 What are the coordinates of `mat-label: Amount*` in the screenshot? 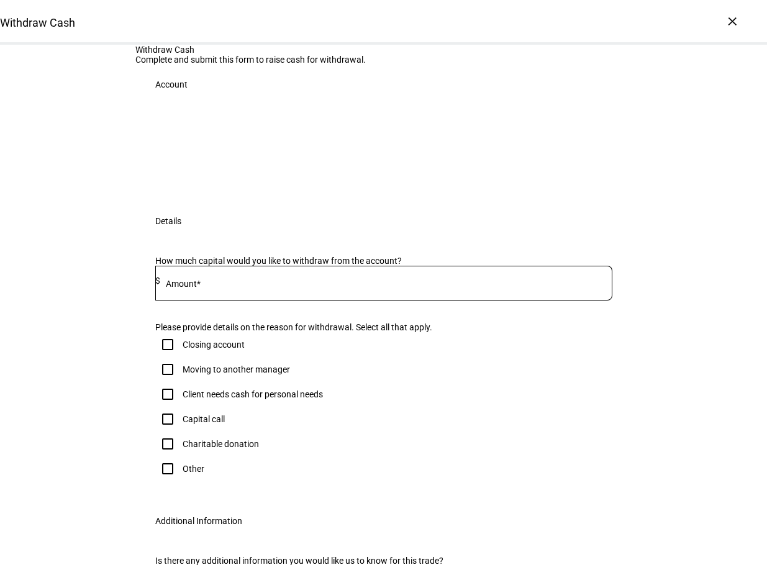 It's located at (183, 284).